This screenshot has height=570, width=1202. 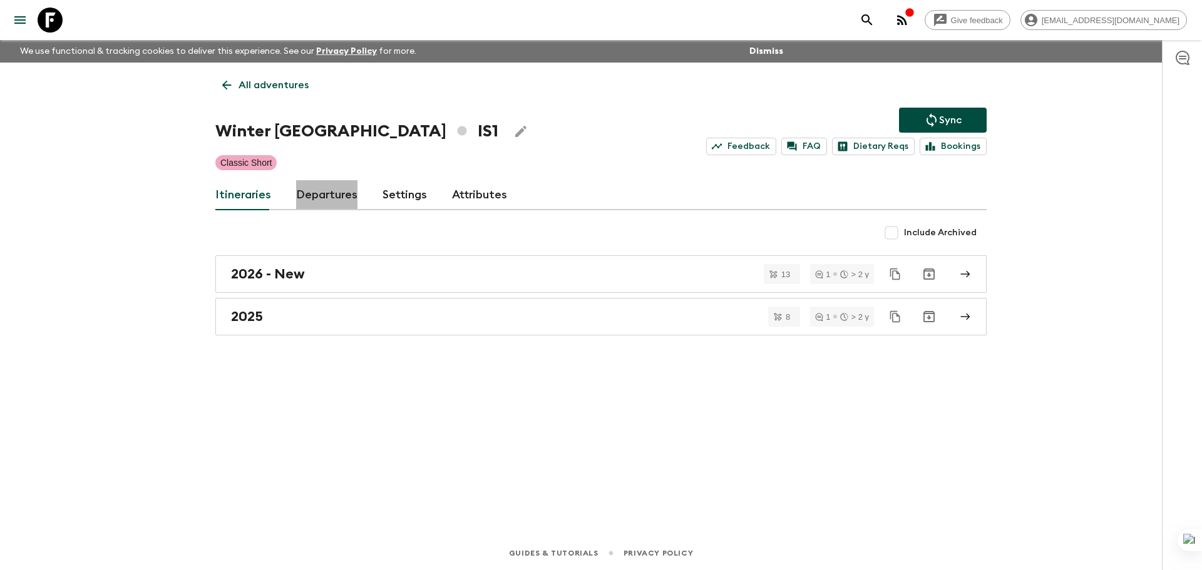 What do you see at coordinates (327, 195) in the screenshot?
I see `a: Departures` at bounding box center [327, 195].